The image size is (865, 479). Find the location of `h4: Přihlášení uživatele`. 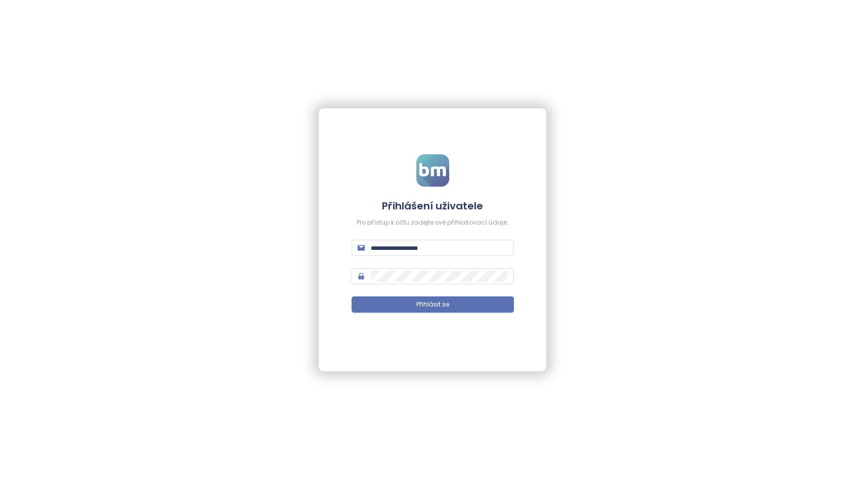

h4: Přihlášení uživatele is located at coordinates (433, 206).